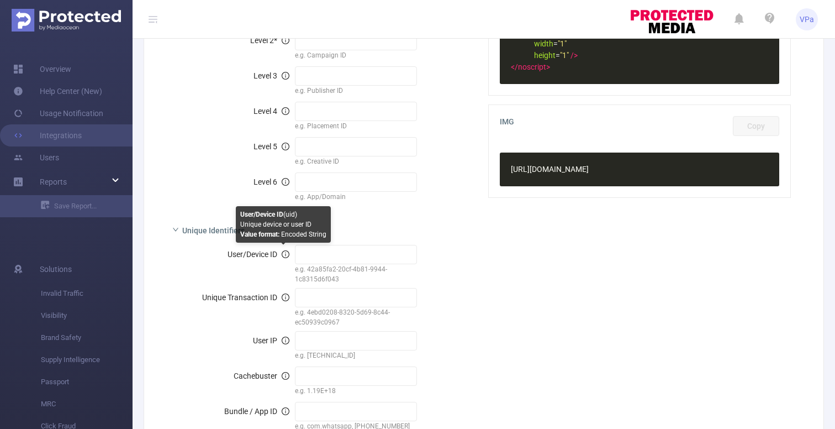  Describe the element at coordinates (319, 229) in the screenshot. I see `div: icon: rightUnique Identifiers` at that location.